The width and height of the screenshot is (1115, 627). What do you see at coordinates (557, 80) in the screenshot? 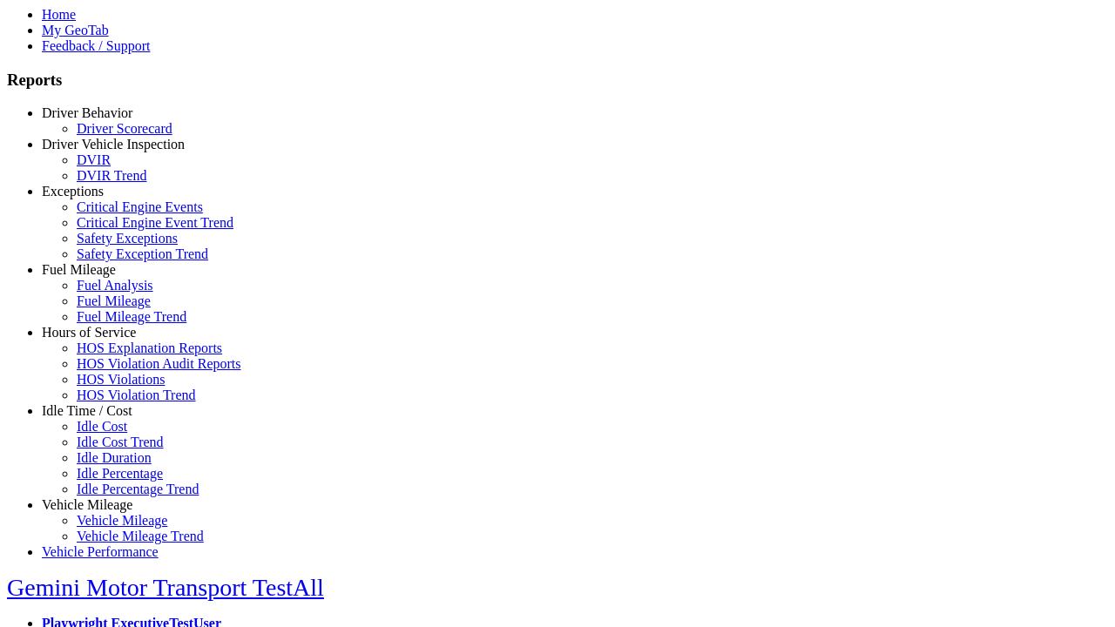
I see `h3: Reports` at bounding box center [557, 80].